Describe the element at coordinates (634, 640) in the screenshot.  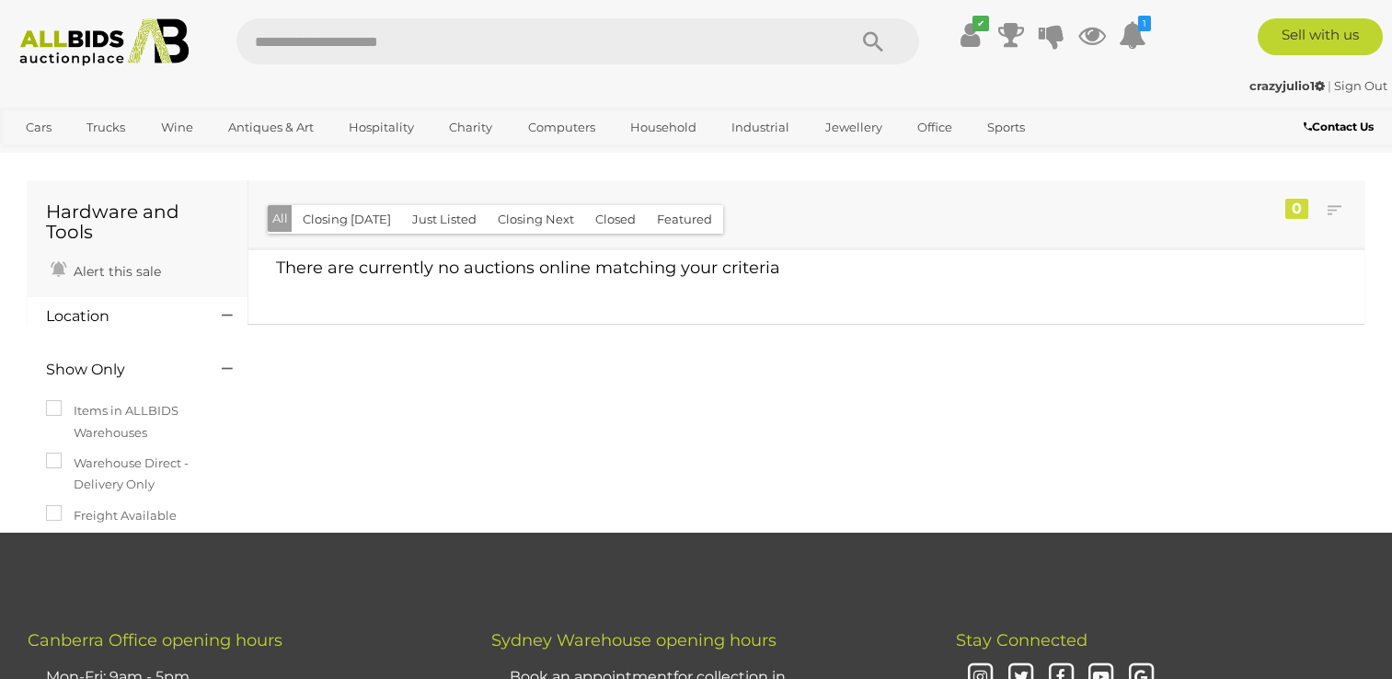
I see `span: Sydney Warehouse opening hours` at that location.